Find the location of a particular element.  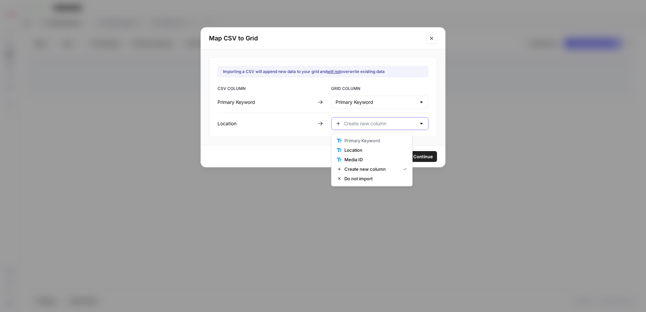

span: Continue is located at coordinates (423, 156).